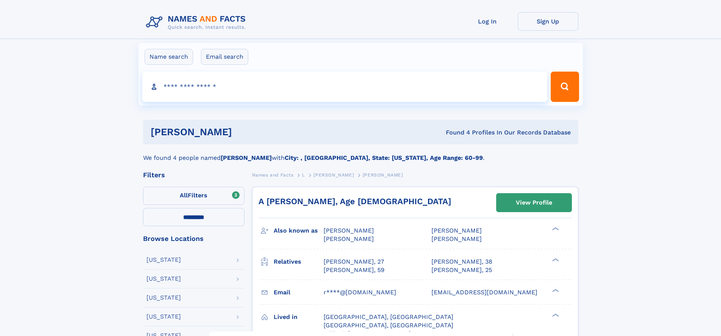  Describe the element at coordinates (304, 175) in the screenshot. I see `span: L` at that location.